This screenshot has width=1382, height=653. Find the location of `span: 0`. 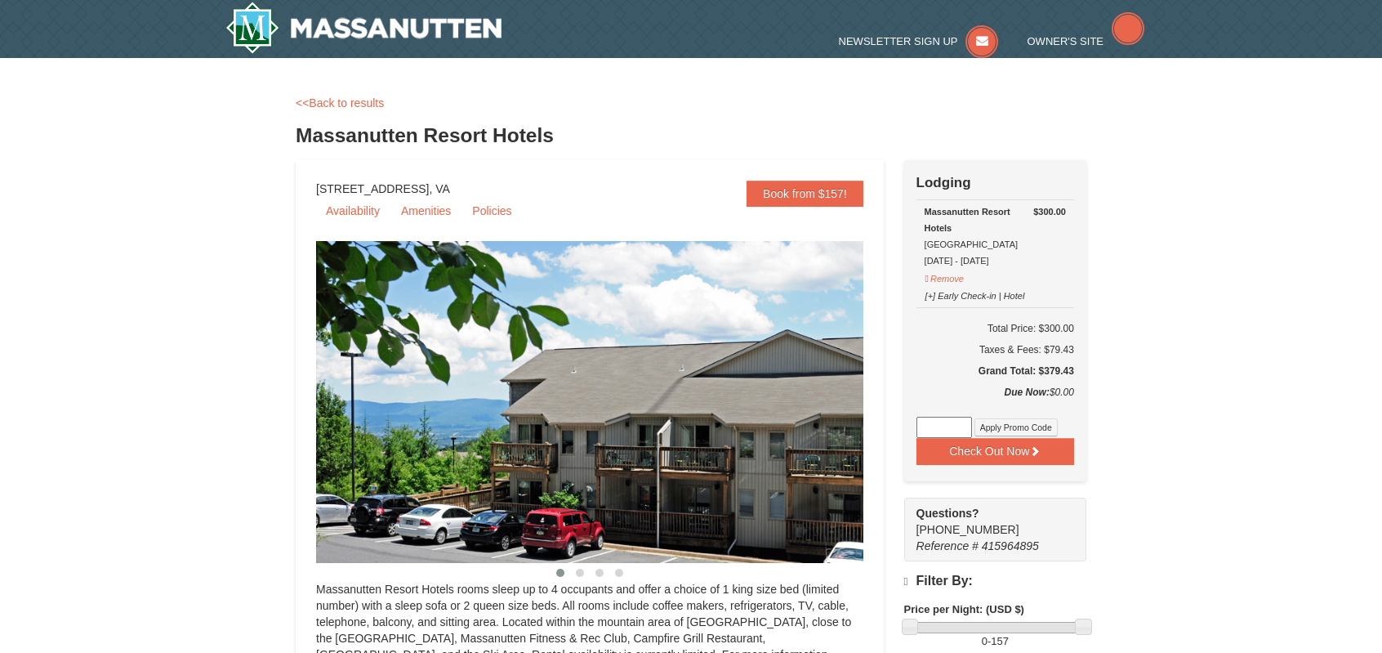

span: 0 is located at coordinates (984, 640).